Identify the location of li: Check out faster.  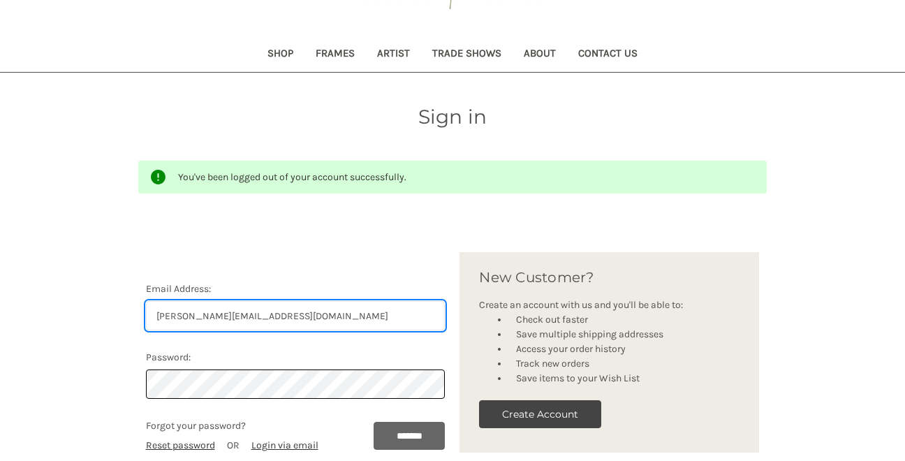
(623, 319).